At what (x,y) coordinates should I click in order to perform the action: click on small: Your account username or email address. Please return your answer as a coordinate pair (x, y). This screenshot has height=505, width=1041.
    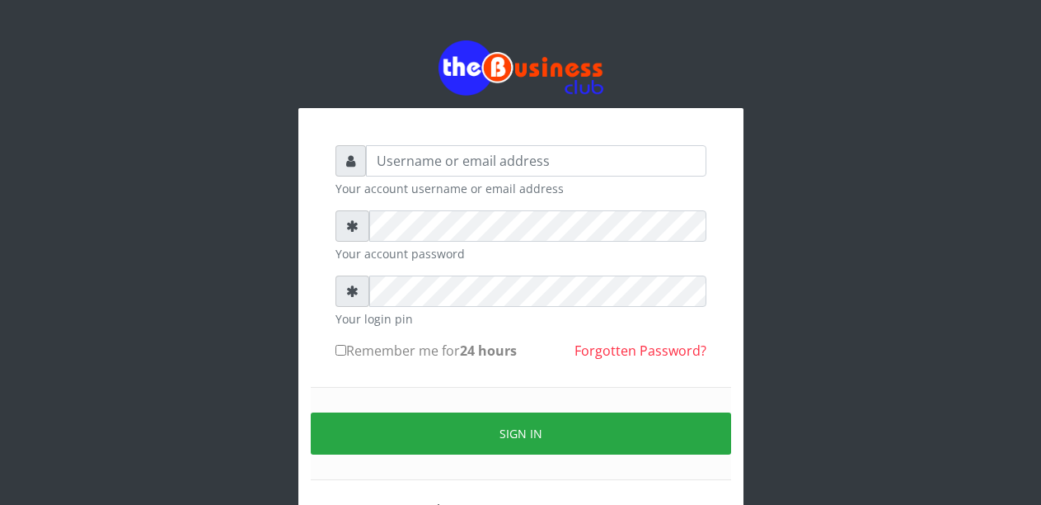
    Looking at the image, I should click on (521, 188).